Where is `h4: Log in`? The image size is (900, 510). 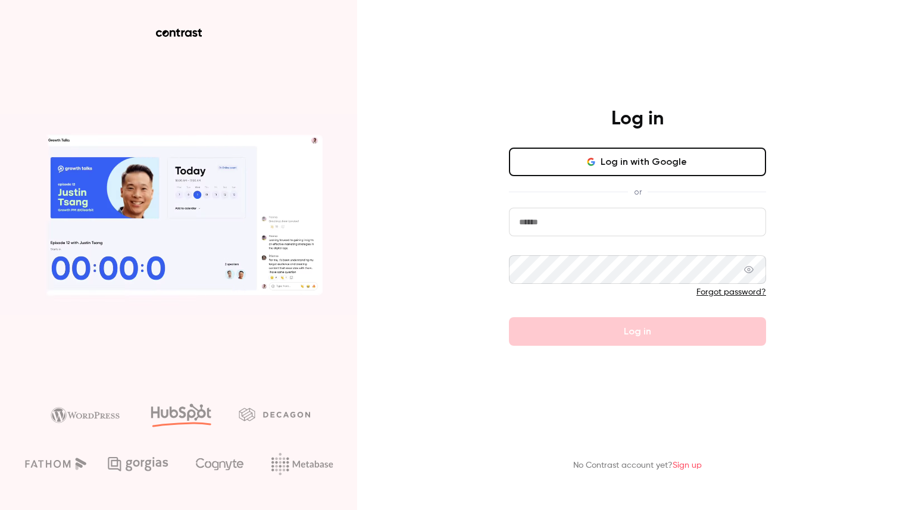
h4: Log in is located at coordinates (638, 119).